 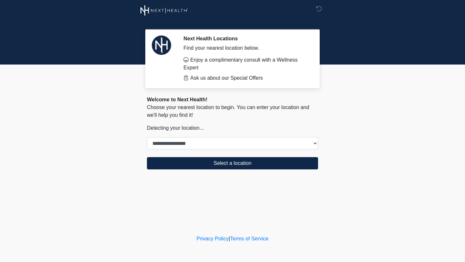 I want to click on img: Agent Avatar, so click(x=161, y=45).